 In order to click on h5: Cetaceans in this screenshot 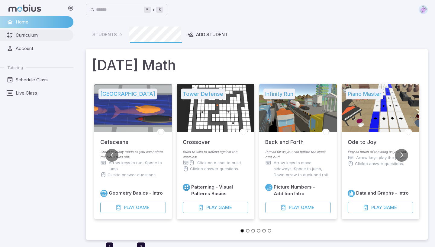, I will do `click(114, 139)`.